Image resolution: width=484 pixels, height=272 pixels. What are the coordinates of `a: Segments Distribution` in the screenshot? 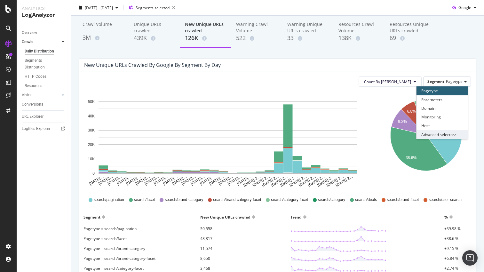 It's located at (45, 64).